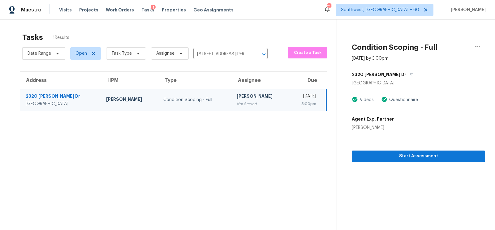  I want to click on div: 3:00pm, so click(305, 104).